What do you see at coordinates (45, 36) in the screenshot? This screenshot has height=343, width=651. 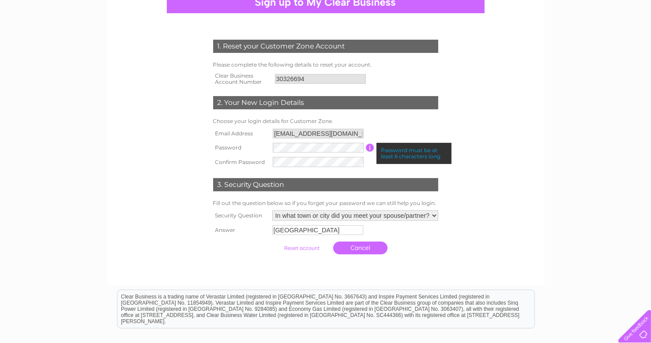 I see `img: logo.png` at bounding box center [45, 36].